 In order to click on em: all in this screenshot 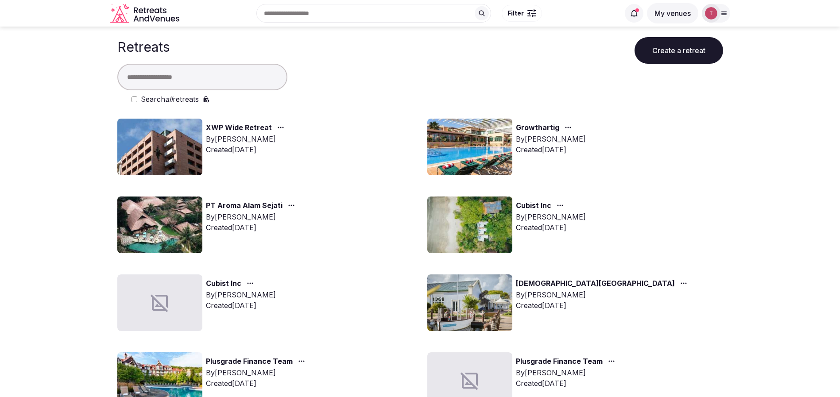, I will do `click(169, 99)`.